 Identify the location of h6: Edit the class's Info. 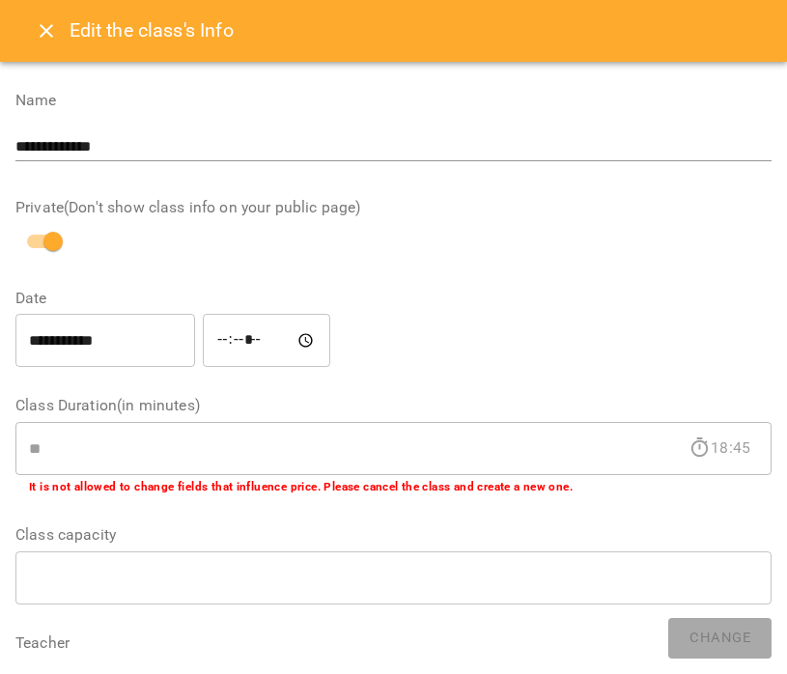
(152, 30).